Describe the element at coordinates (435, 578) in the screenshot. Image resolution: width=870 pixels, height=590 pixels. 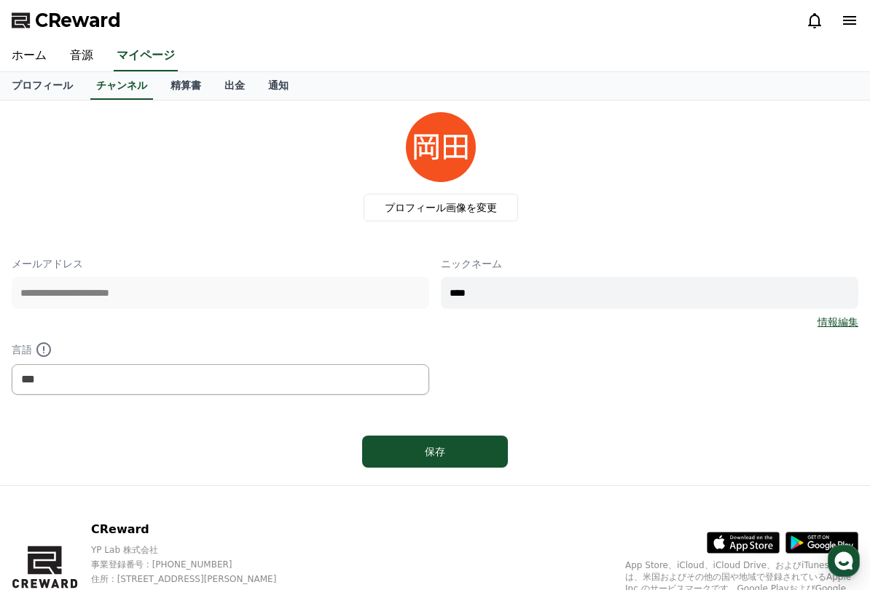
I see `span: Messages` at that location.